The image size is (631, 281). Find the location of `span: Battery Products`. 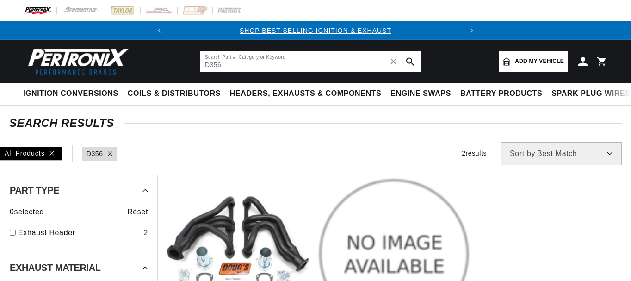

span: Battery Products is located at coordinates (501, 93).